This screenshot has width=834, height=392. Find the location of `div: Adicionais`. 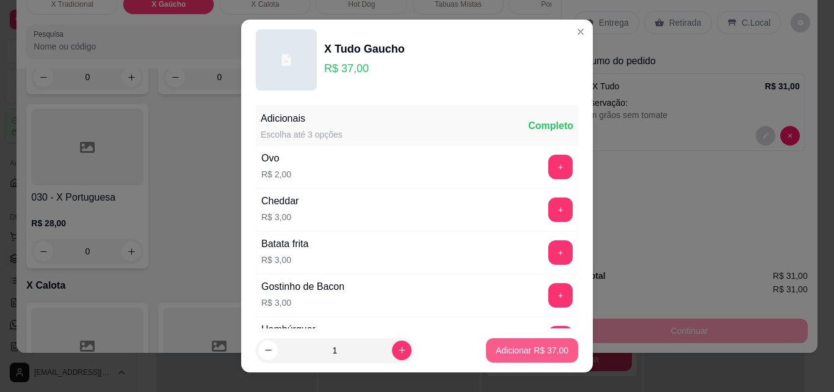

div: Adicionais is located at coordinates (302, 118).